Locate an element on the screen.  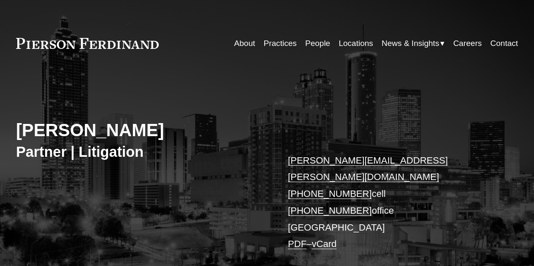
a: folder dropdown is located at coordinates (412, 43).